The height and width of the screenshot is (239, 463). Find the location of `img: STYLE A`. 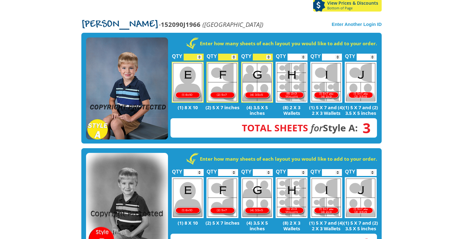

img: STYLE A is located at coordinates (127, 89).